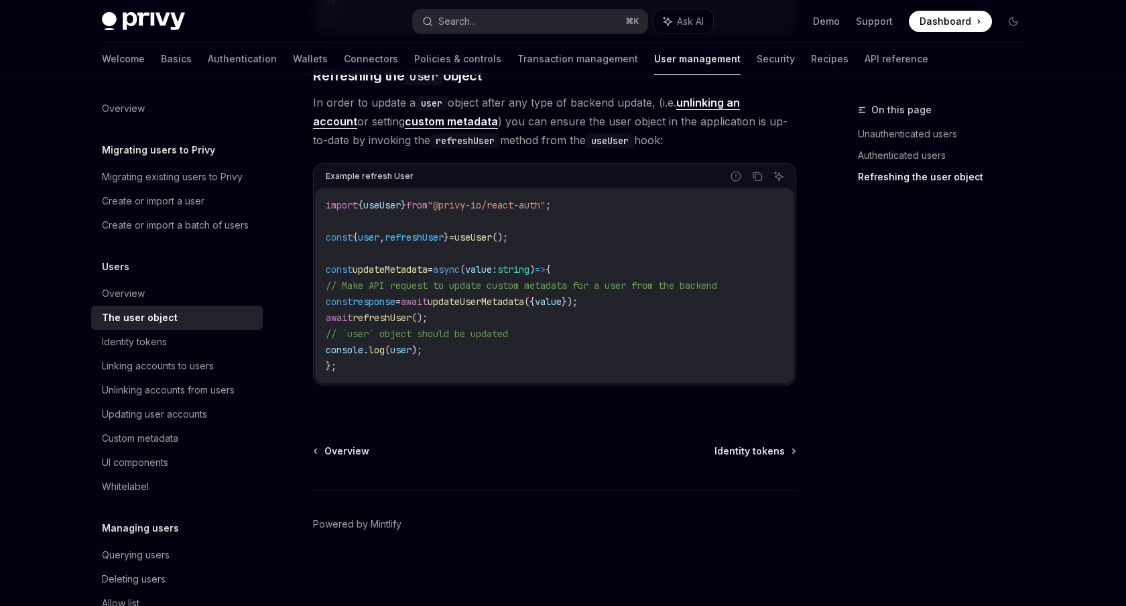 This screenshot has width=1126, height=606. I want to click on span: updateMetadata, so click(390, 269).